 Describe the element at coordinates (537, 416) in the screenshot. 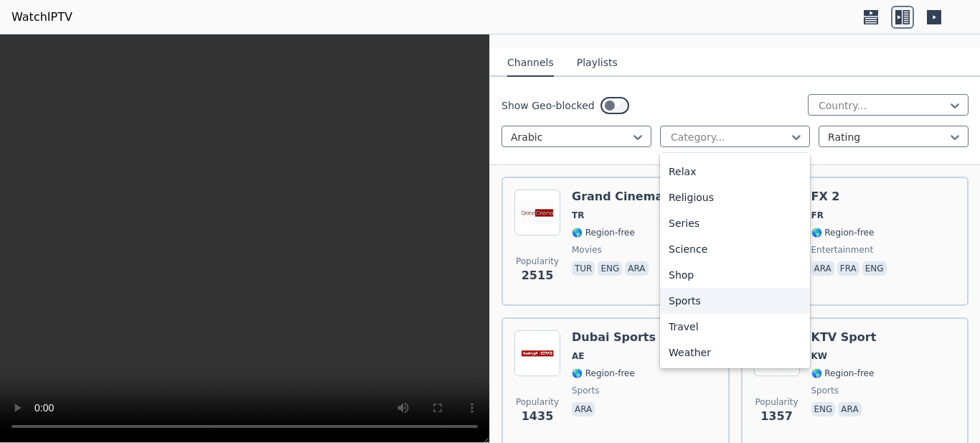

I see `span: 1435` at that location.